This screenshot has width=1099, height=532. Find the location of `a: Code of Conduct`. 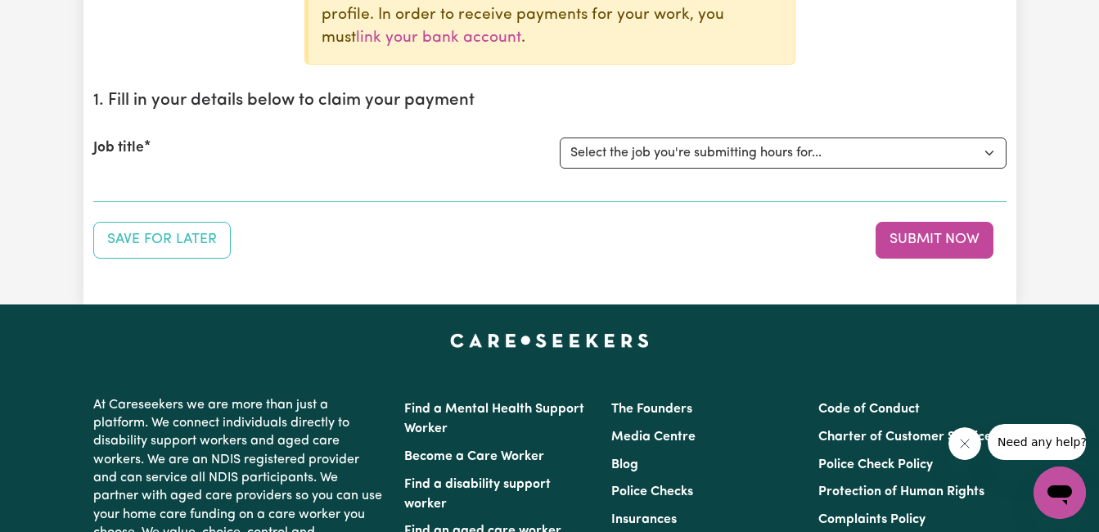

a: Code of Conduct is located at coordinates (869, 409).